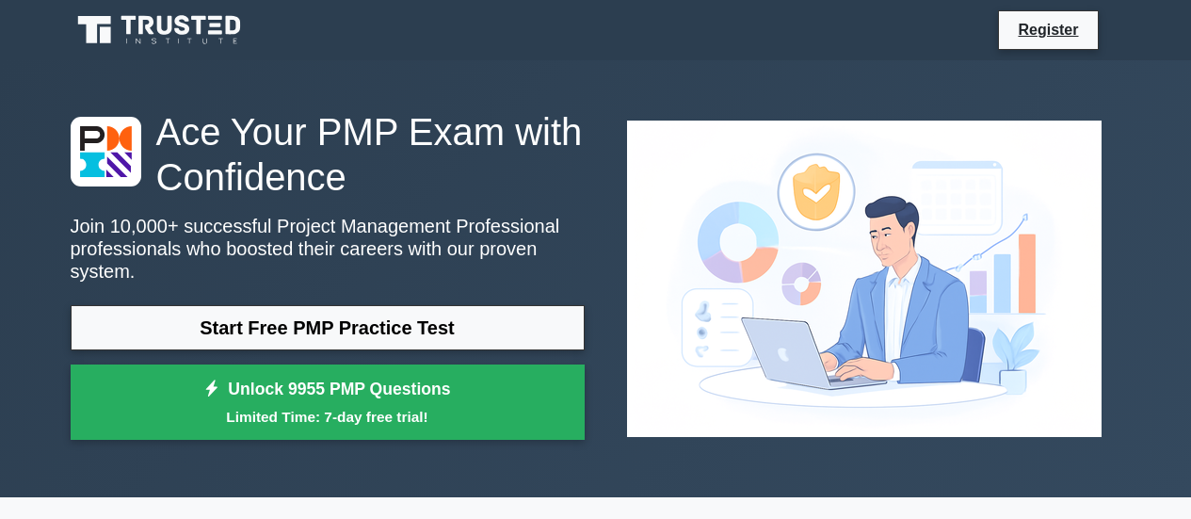 The image size is (1191, 519). Describe the element at coordinates (328, 154) in the screenshot. I see `h1: Ace Your PMP Exam with Confidence` at that location.